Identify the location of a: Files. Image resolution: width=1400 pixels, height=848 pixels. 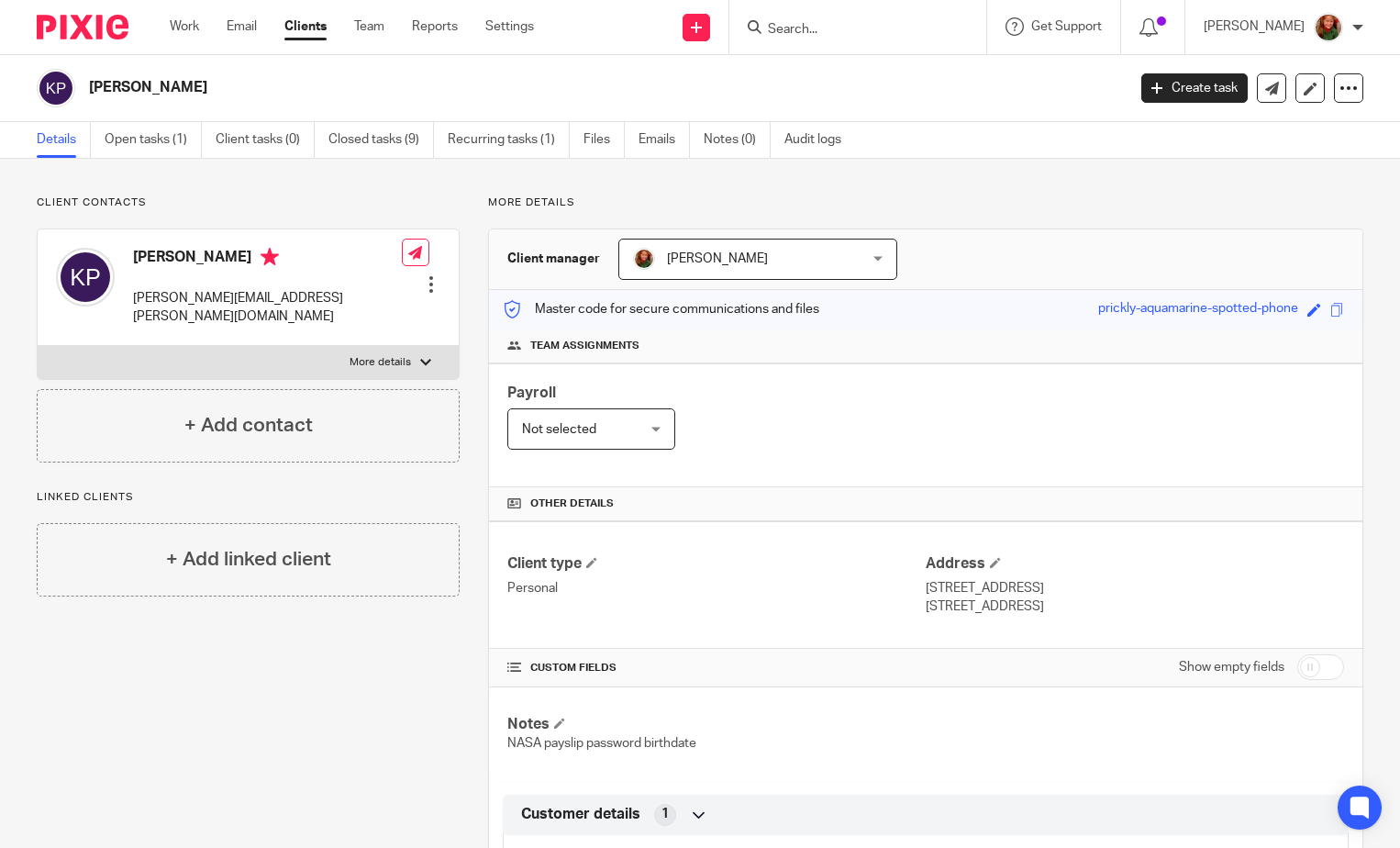
(604, 140).